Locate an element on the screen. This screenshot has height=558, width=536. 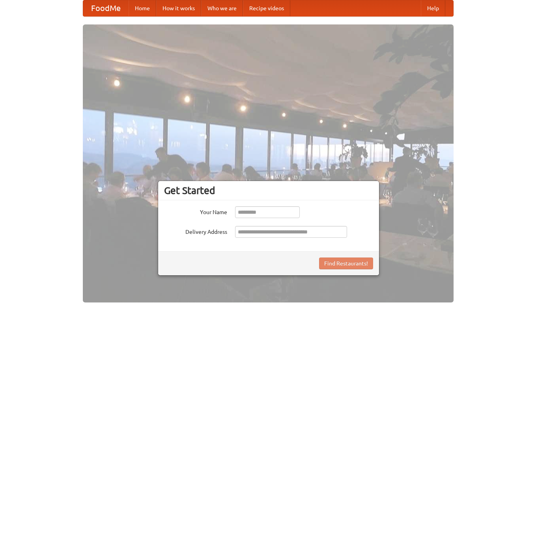
h3: Get Started is located at coordinates (269, 190).